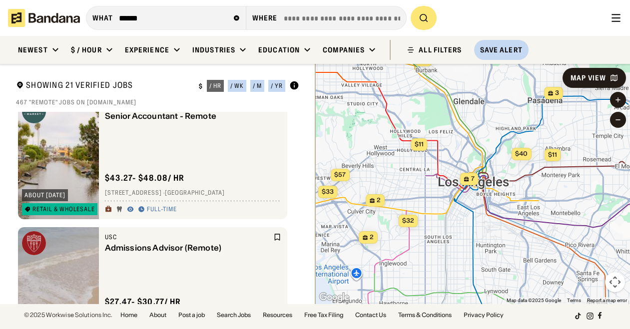 The width and height of the screenshot is (630, 329). I want to click on a: Terms (opens in new tab), so click(574, 300).